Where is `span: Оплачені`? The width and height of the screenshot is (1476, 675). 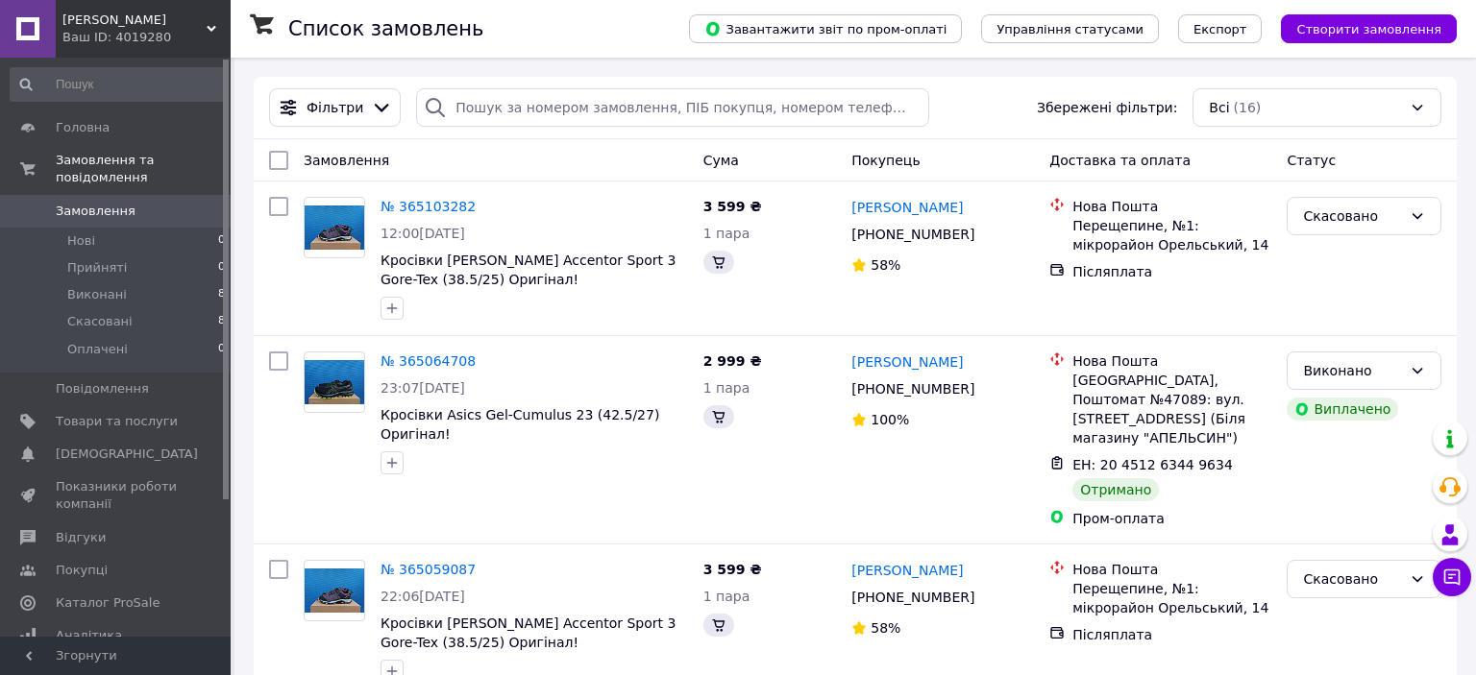 span: Оплачені is located at coordinates (97, 350).